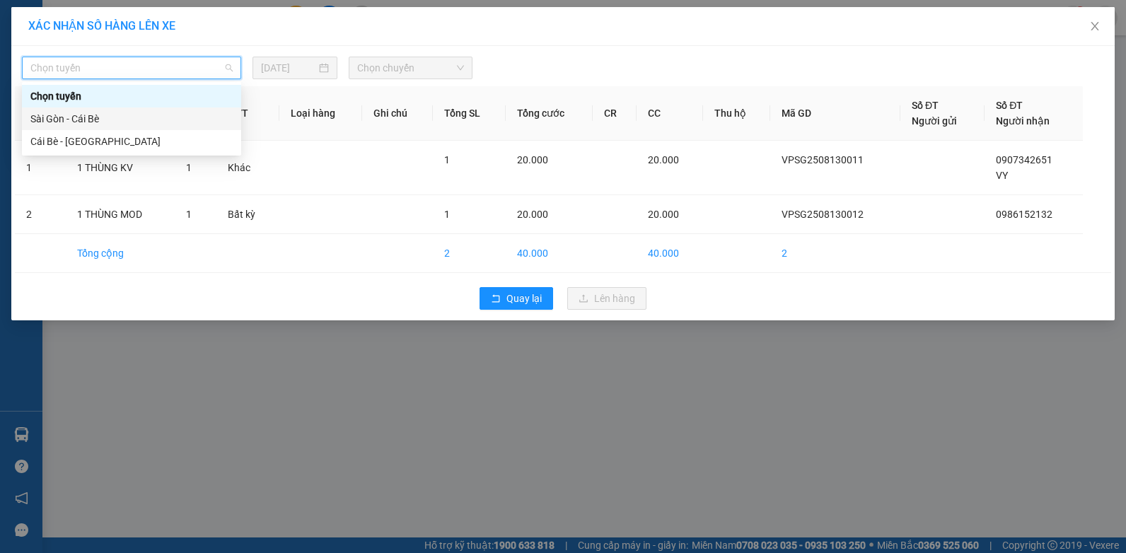 This screenshot has height=553, width=1126. I want to click on th: Tổng SL, so click(469, 113).